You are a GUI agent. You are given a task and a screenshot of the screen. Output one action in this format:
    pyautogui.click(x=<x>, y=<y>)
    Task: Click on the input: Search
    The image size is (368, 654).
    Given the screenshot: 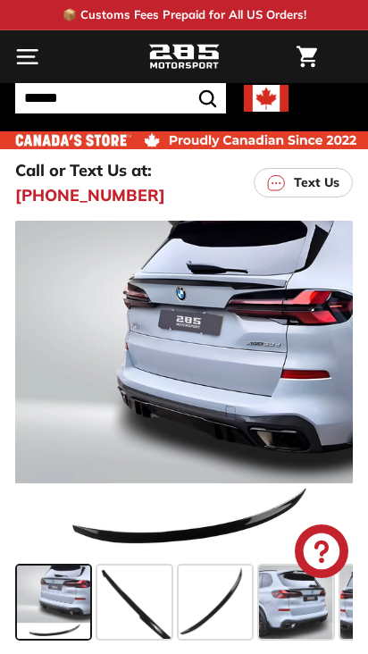 What is the action you would take?
    pyautogui.click(x=121, y=98)
    